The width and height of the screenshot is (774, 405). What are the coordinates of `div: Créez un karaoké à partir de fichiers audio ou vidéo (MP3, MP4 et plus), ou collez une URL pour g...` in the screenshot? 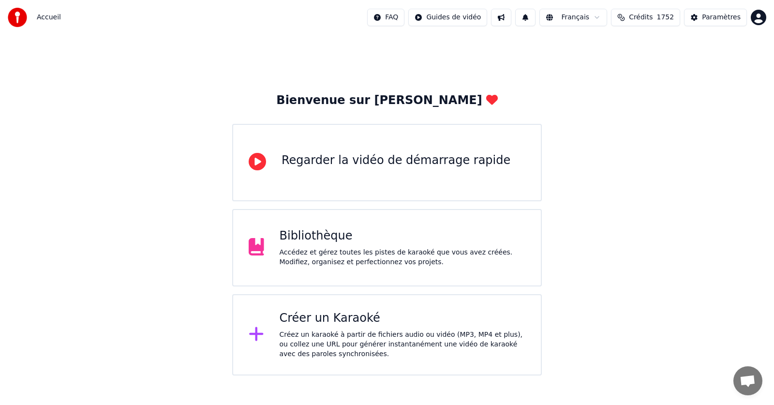 It's located at (402, 344).